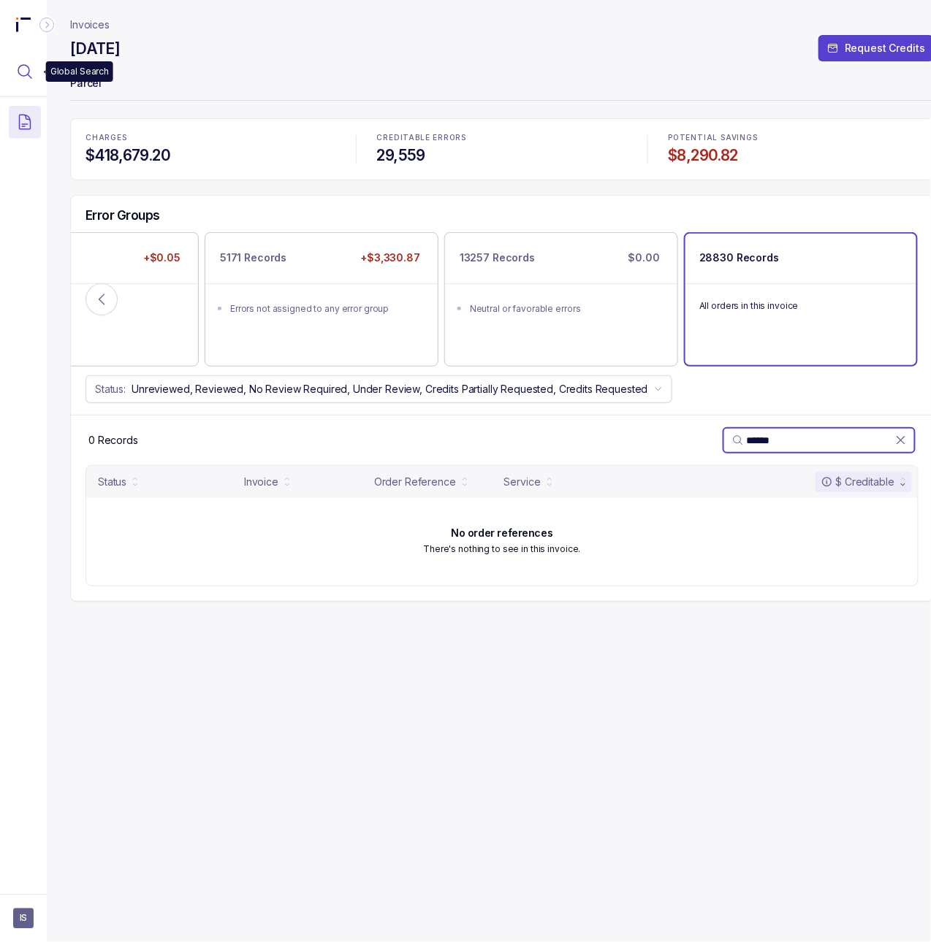 This screenshot has width=931, height=942. Describe the element at coordinates (25, 122) in the screenshot. I see `button: Menu Icon Button DocumentTextIcon` at that location.